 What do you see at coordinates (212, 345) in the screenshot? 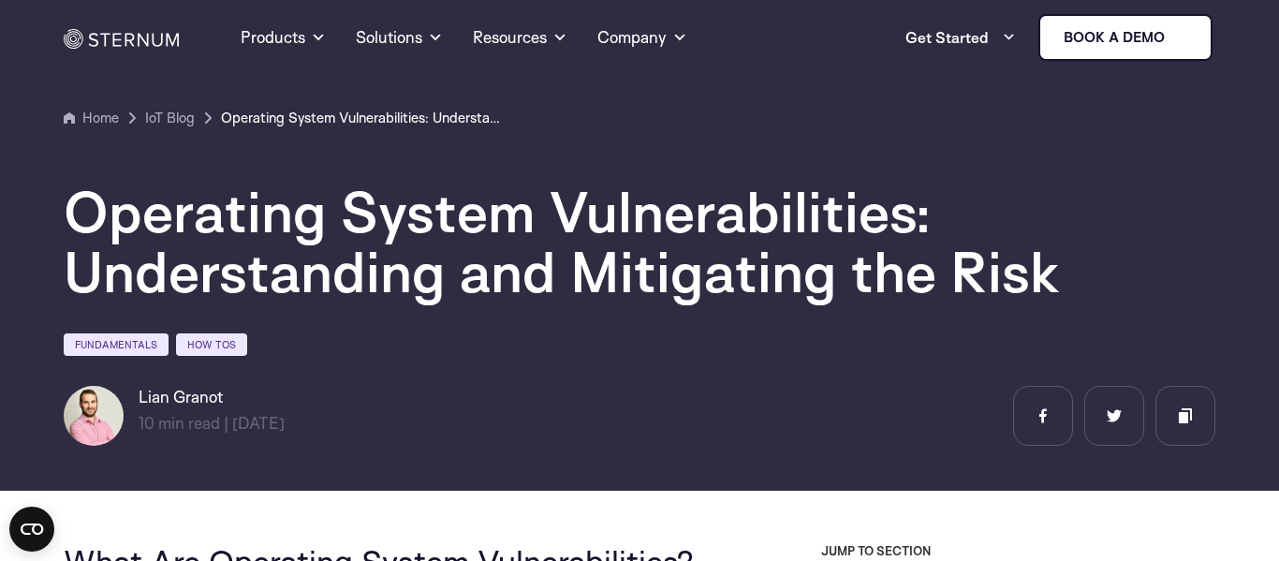
I see `a: How Tos` at bounding box center [212, 345].